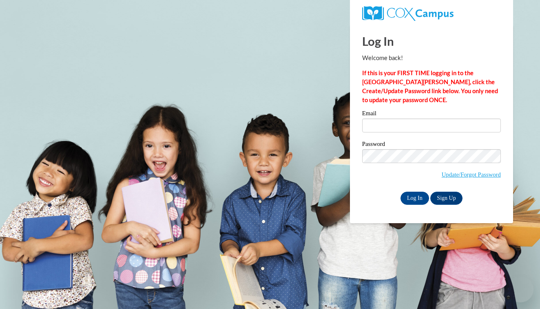  Describe the element at coordinates (432, 58) in the screenshot. I see `p: Welcome back!` at that location.